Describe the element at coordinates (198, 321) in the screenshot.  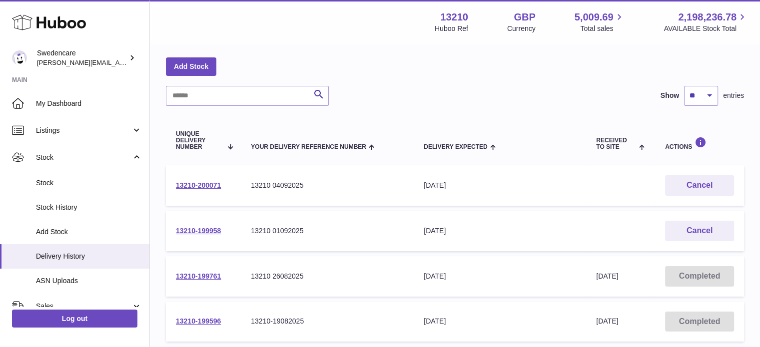
I see `a: 13210-199596` at that location.